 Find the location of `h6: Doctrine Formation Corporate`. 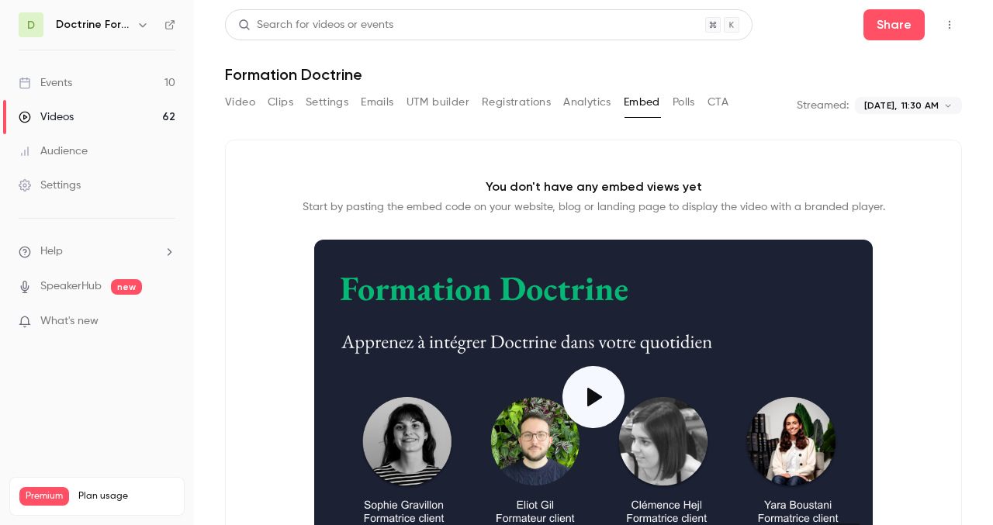

h6: Doctrine Formation Corporate is located at coordinates (93, 25).